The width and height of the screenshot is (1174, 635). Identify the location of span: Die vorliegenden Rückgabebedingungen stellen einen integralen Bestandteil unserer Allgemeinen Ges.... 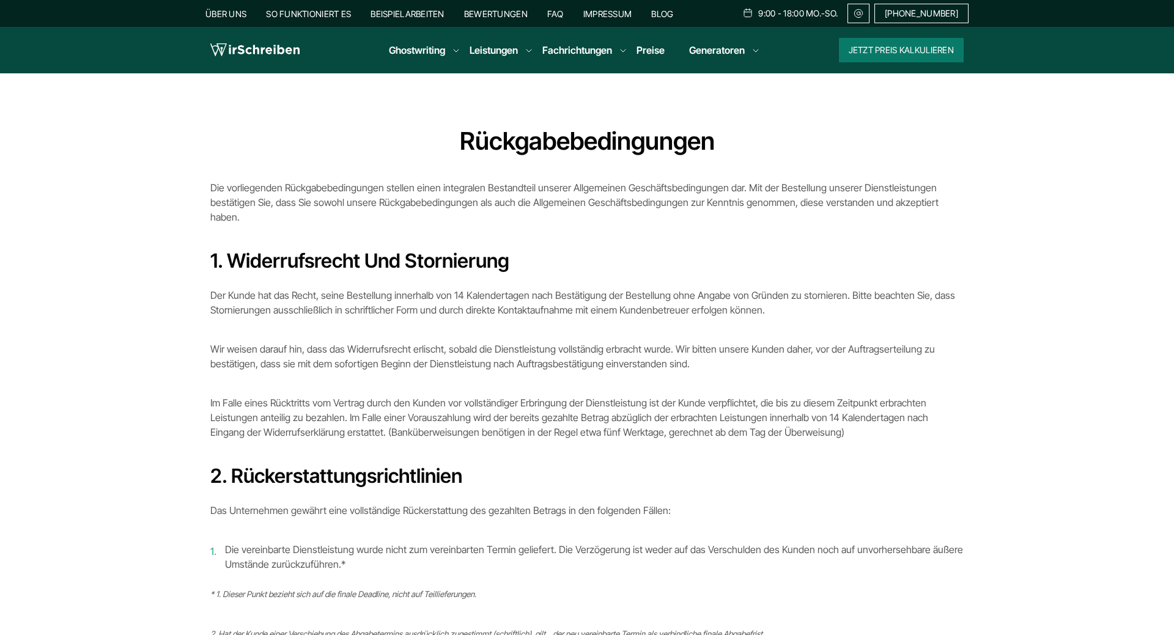
(574, 202).